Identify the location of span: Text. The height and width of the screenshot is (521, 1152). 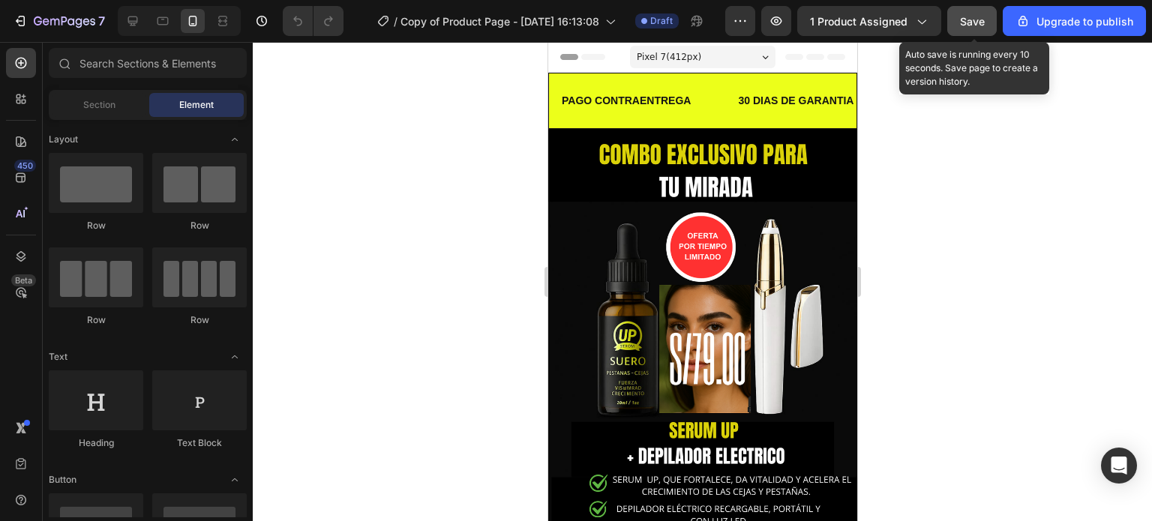
(58, 357).